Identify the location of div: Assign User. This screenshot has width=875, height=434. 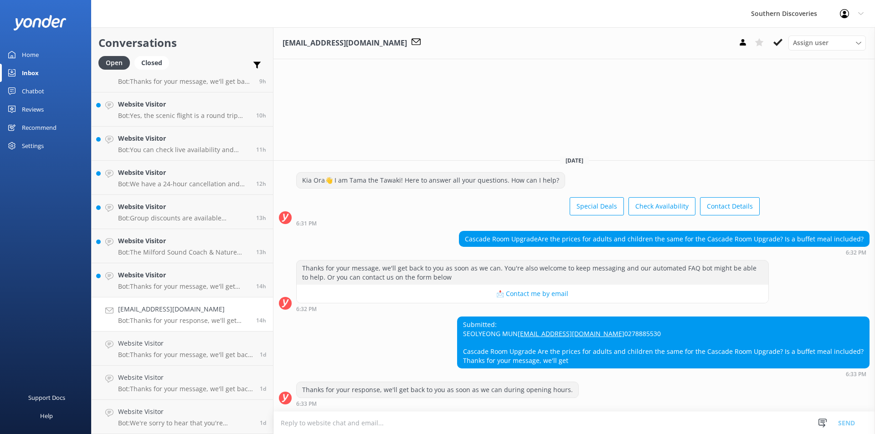
(827, 43).